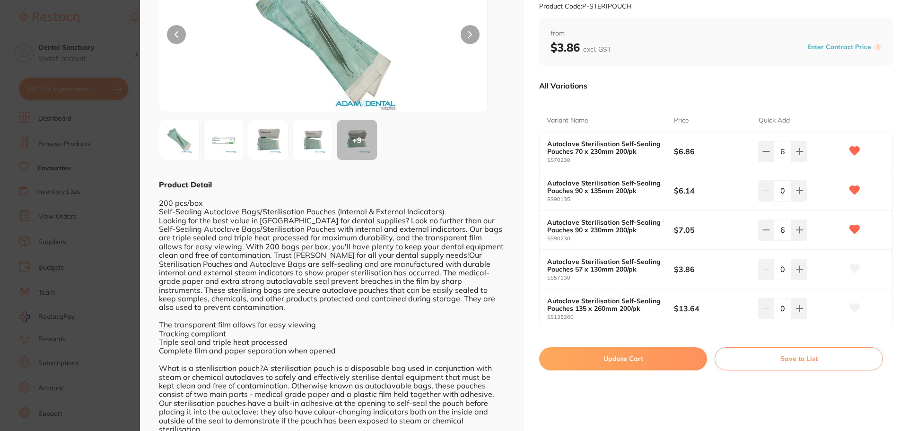  I want to click on small: SS57130, so click(610, 278).